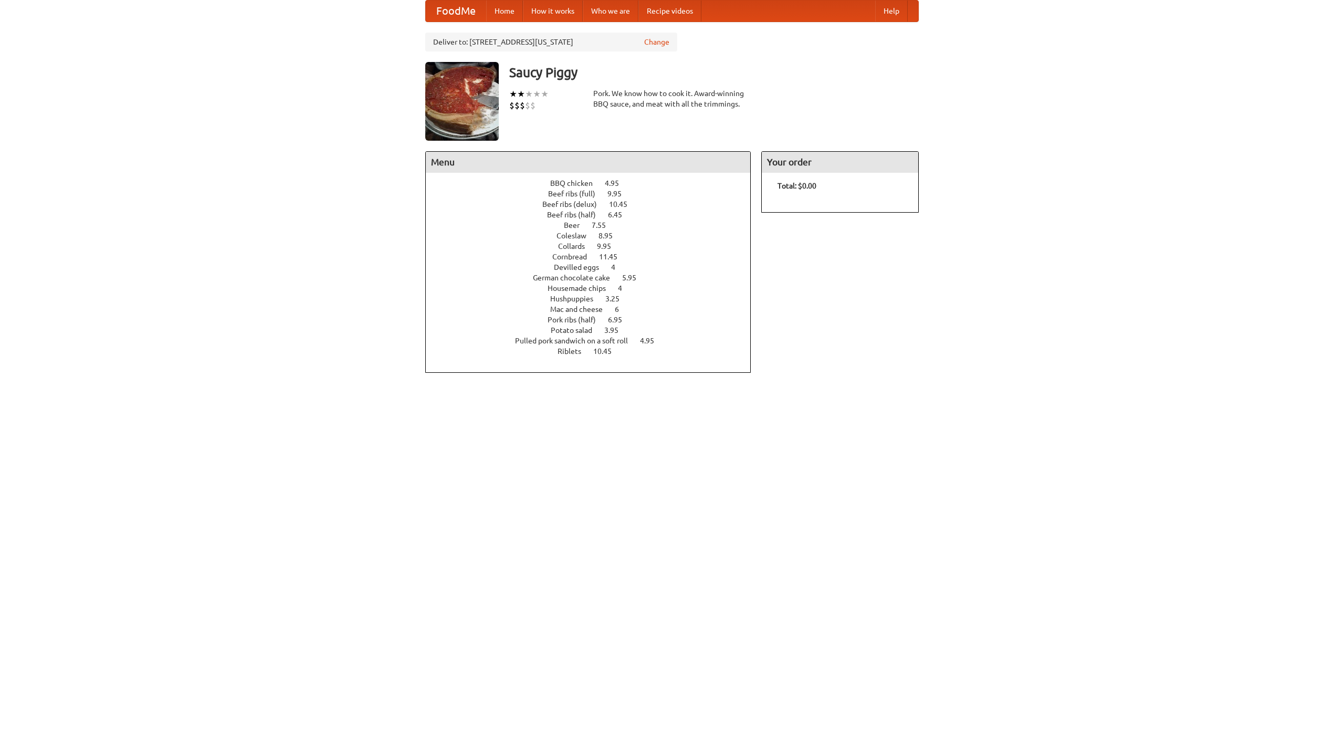  Describe the element at coordinates (714, 72) in the screenshot. I see `h3: Saucy Piggy` at that location.